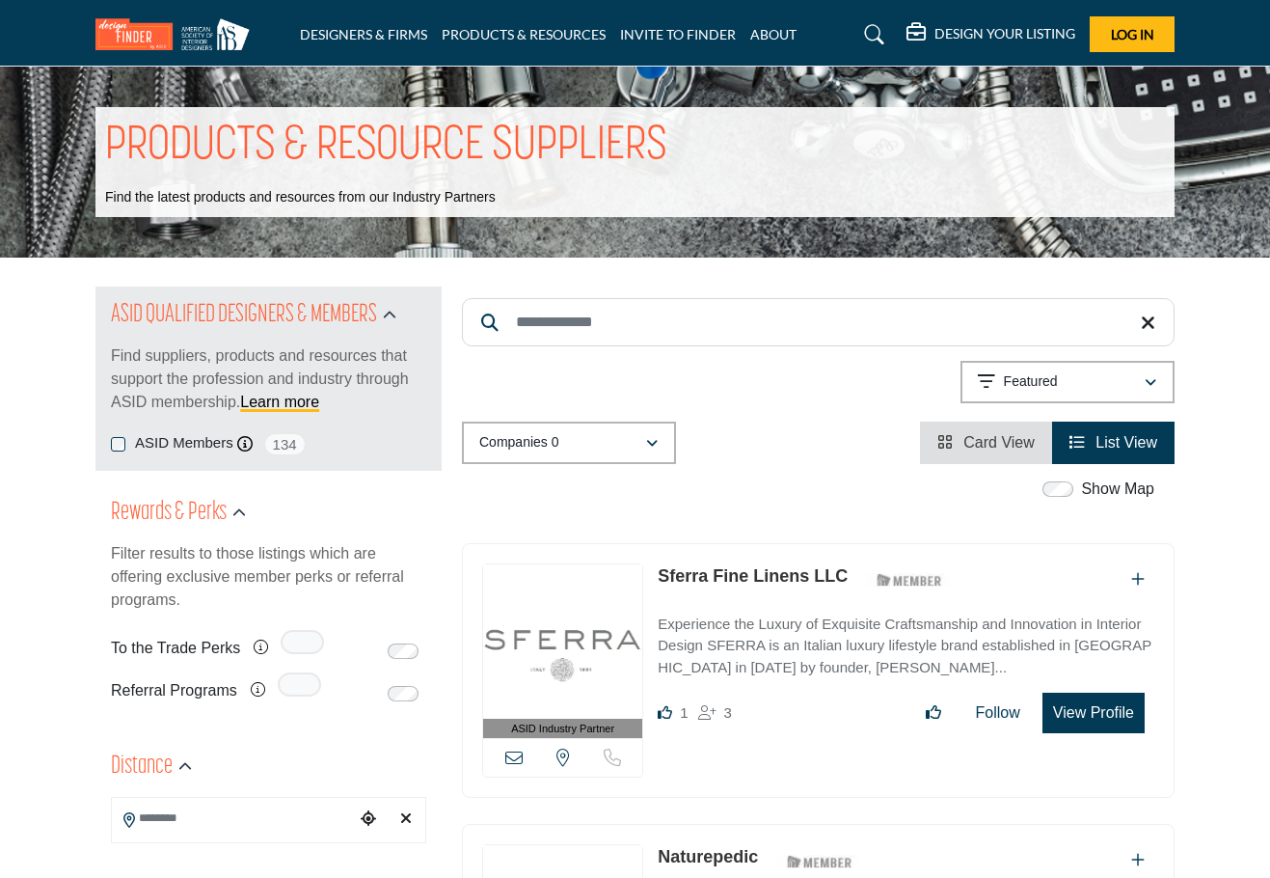 The width and height of the screenshot is (1270, 878). Describe the element at coordinates (664, 712) in the screenshot. I see `i: Like` at that location.